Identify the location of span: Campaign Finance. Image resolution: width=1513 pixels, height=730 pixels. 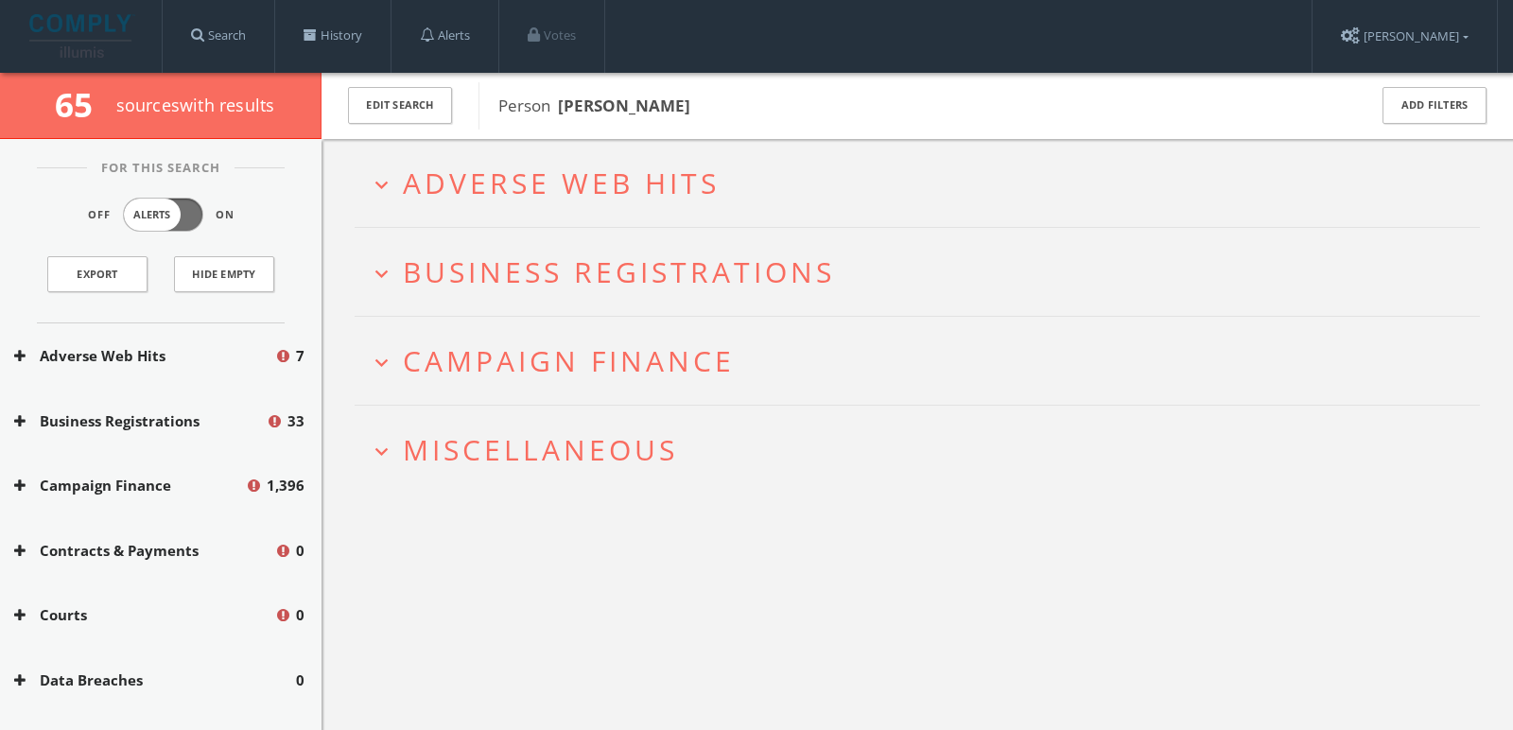
(568, 360).